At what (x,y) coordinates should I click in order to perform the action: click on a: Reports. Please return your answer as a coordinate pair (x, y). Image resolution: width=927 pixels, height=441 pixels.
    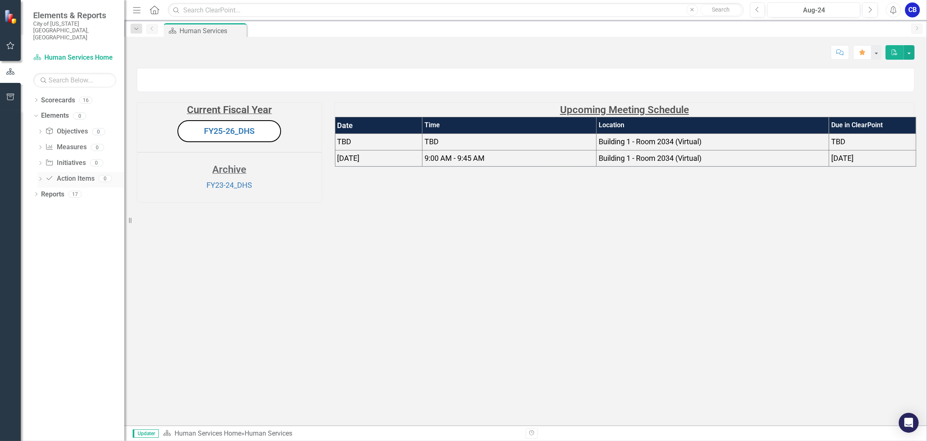
    Looking at the image, I should click on (53, 194).